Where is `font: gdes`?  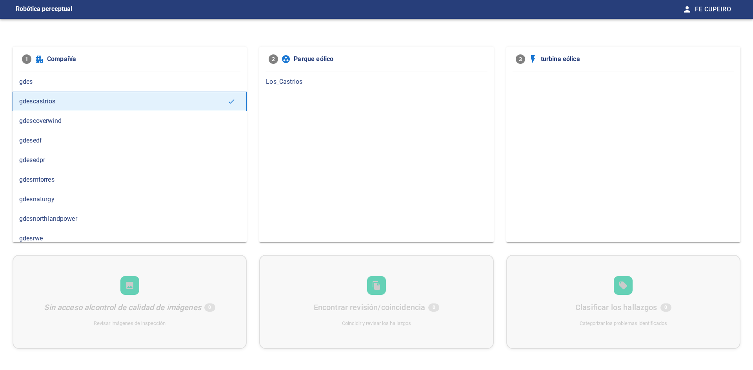 font: gdes is located at coordinates (26, 82).